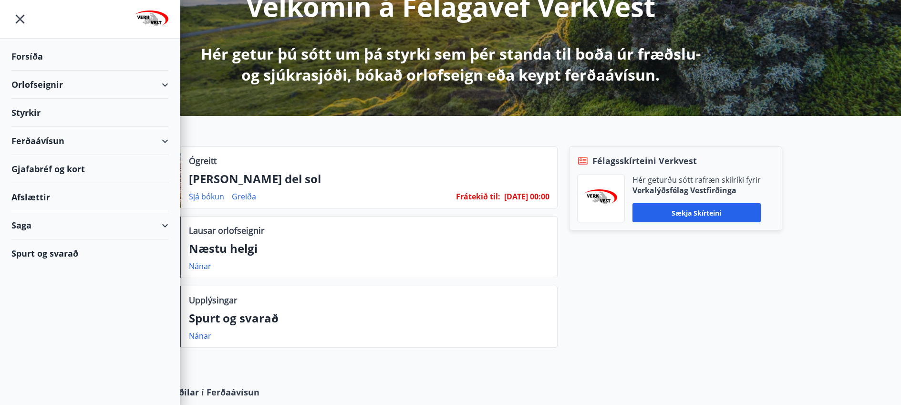 The height and width of the screenshot is (405, 901). I want to click on span: Samstarfsaðilar í Ferðaávísun, so click(195, 392).